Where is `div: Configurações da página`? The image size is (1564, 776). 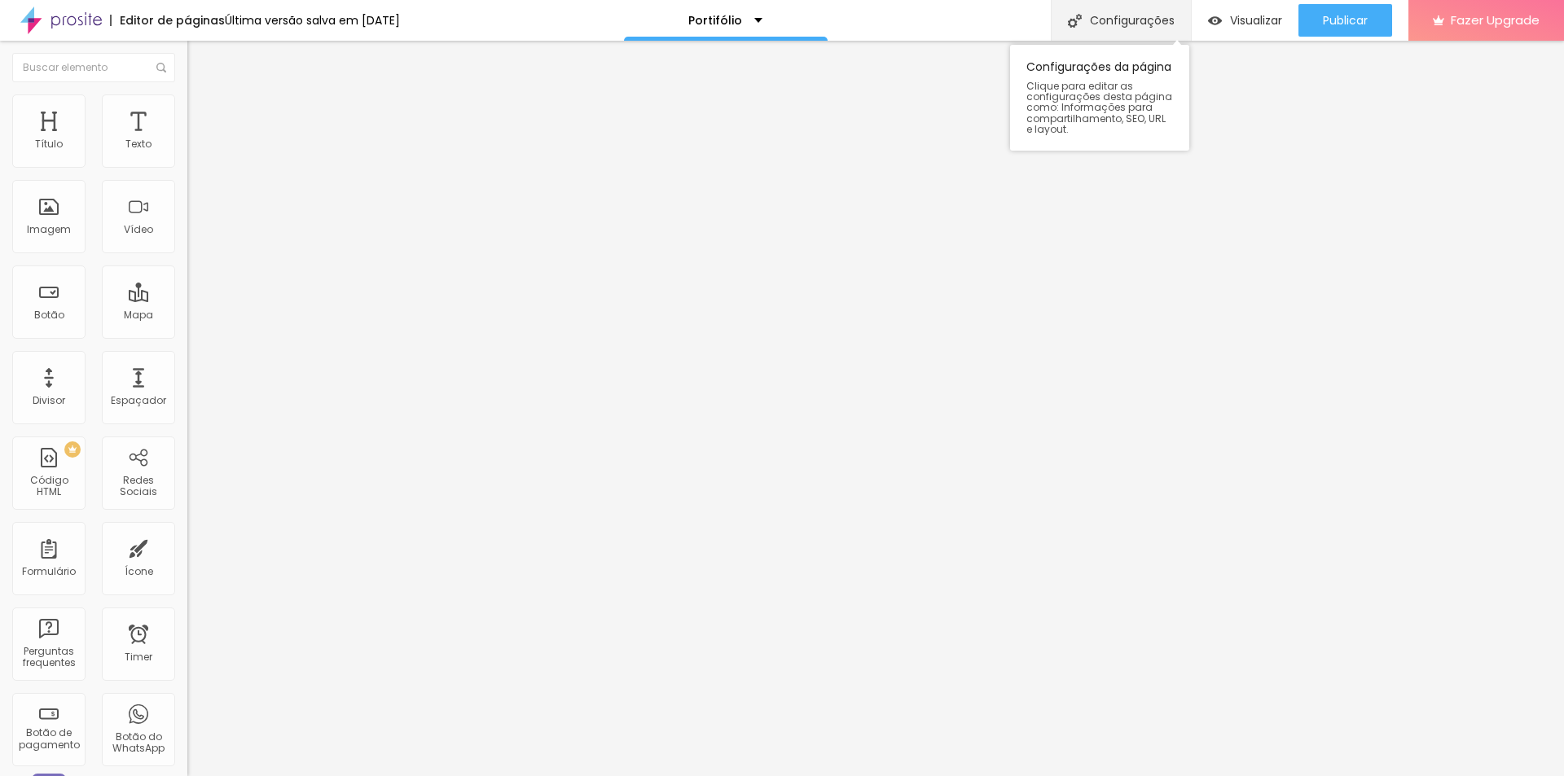 div: Configurações da página is located at coordinates (1100, 98).